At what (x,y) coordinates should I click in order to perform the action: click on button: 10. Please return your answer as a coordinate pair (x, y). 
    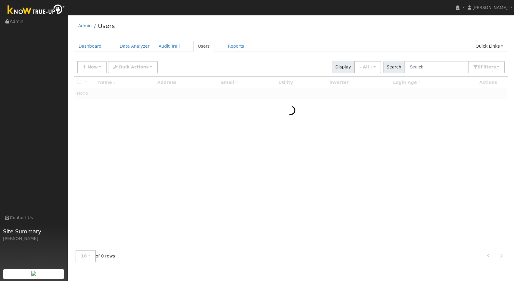
    Looking at the image, I should click on (86, 256).